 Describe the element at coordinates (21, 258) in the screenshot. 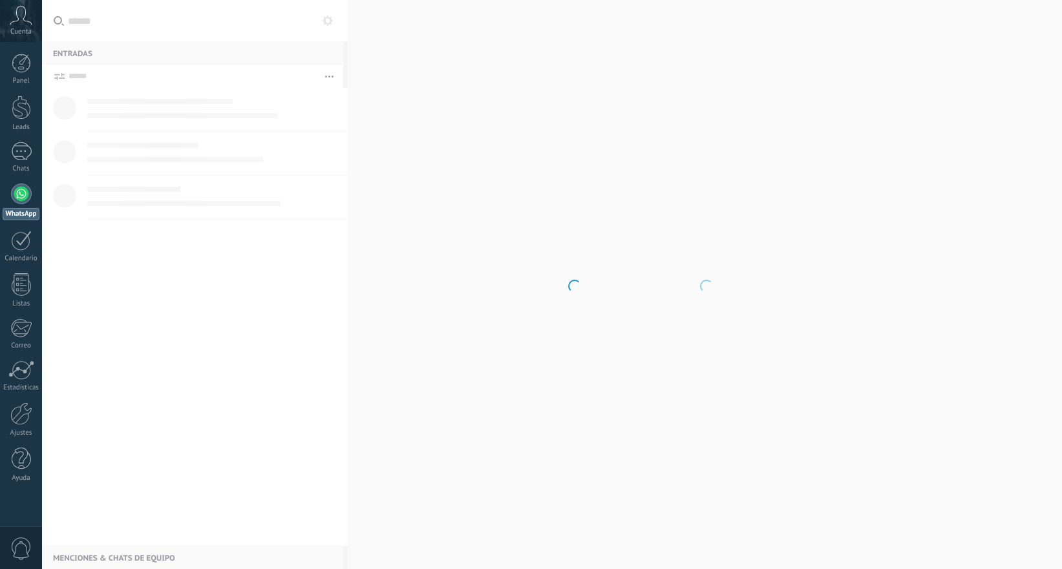

I see `div: Calendario` at that location.